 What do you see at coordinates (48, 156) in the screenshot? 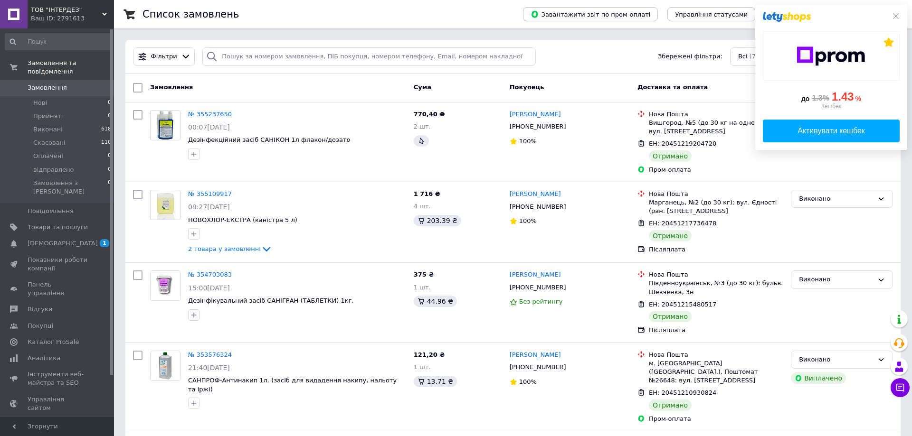
I see `span: Оплачені` at bounding box center [48, 156].